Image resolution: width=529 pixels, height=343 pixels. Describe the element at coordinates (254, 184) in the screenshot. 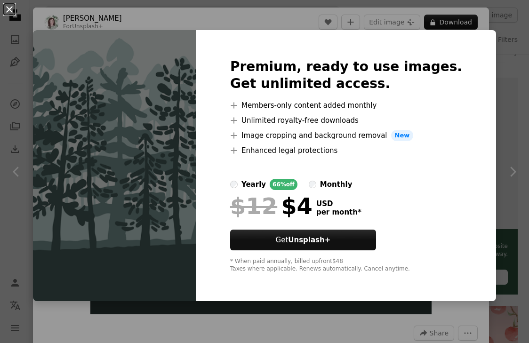

I see `div: yearly` at that location.